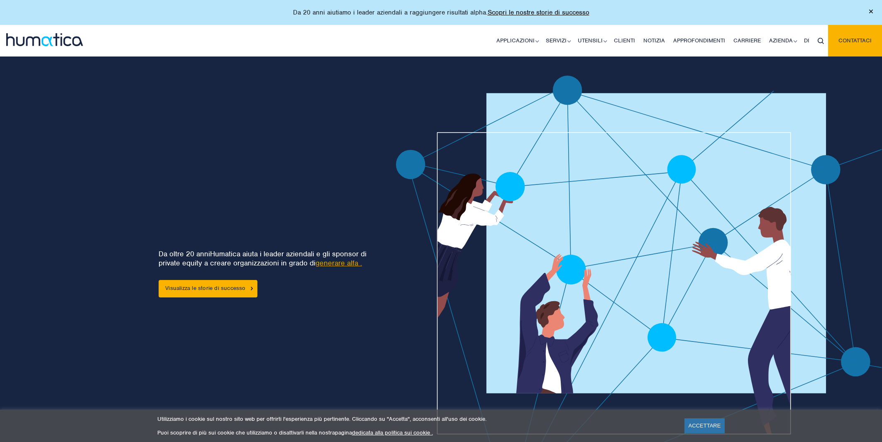  I want to click on a: Azienda, so click(782, 41).